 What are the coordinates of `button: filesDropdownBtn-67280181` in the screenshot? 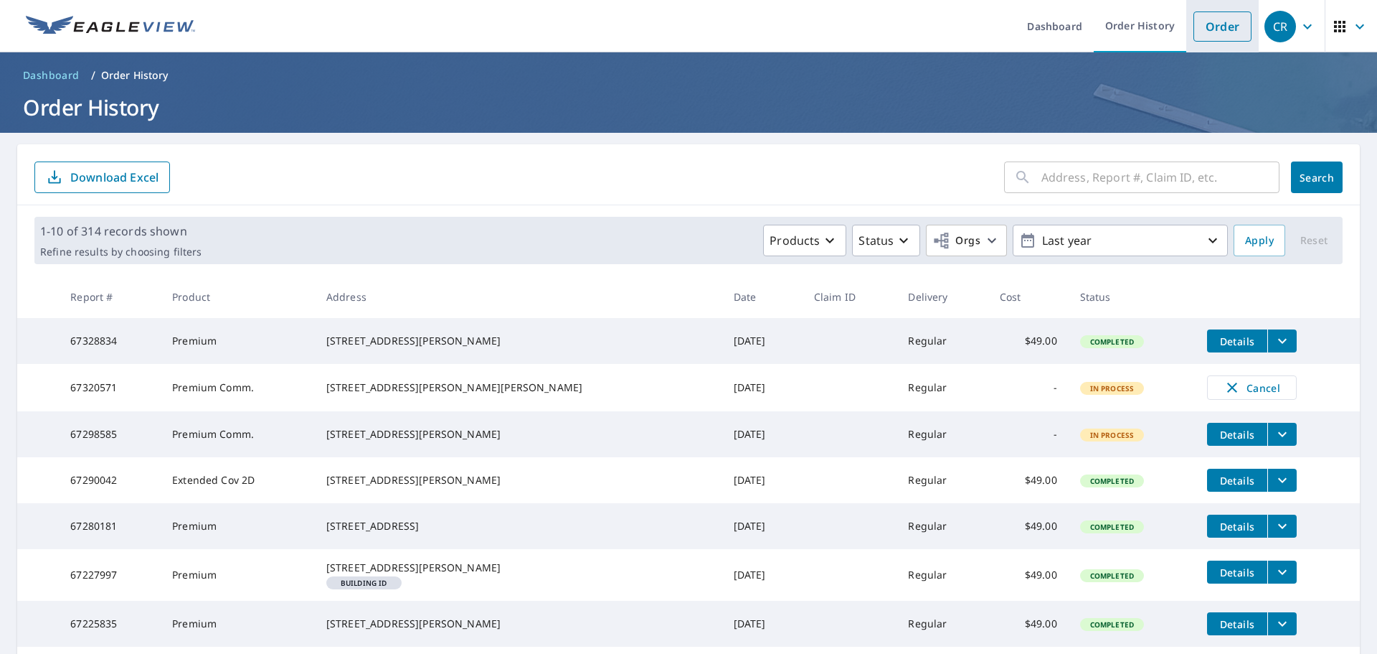 It's located at (1282, 526).